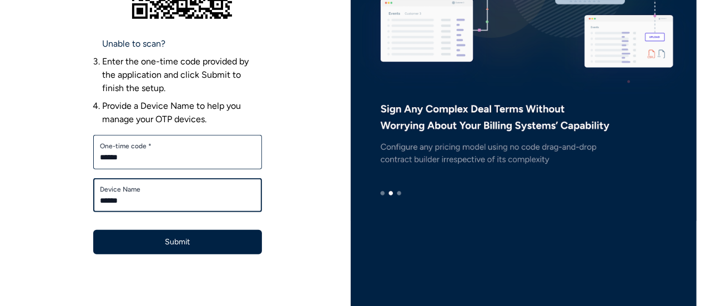 The height and width of the screenshot is (306, 701). What do you see at coordinates (182, 113) in the screenshot?
I see `li: Provide a Device Name to help you manage your OTP devices.` at bounding box center [182, 113].